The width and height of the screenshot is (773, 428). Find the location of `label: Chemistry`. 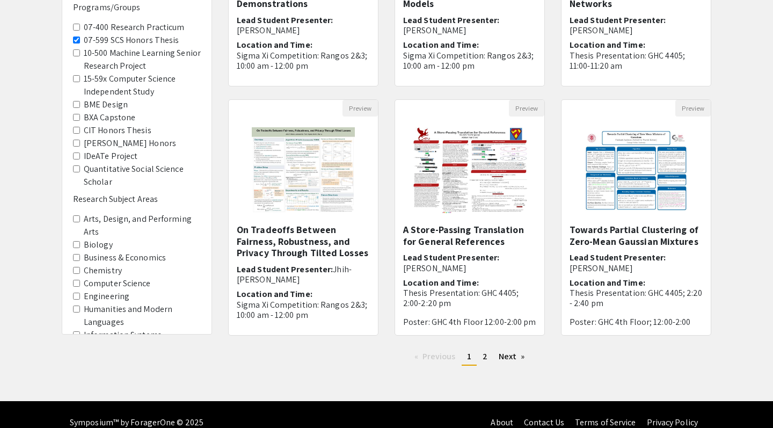

label: Chemistry is located at coordinates (103, 271).